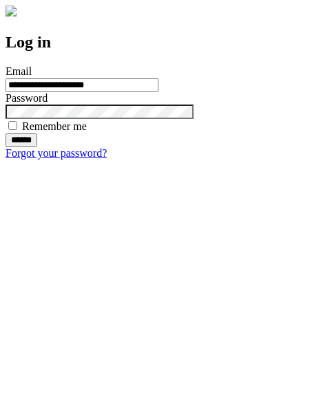  Describe the element at coordinates (11, 11) in the screenshot. I see `img: logo-4e3dc11c47720685a147b03b5a06dd966a58ff35d612b21f08c02c0306f2b779.png` at that location.